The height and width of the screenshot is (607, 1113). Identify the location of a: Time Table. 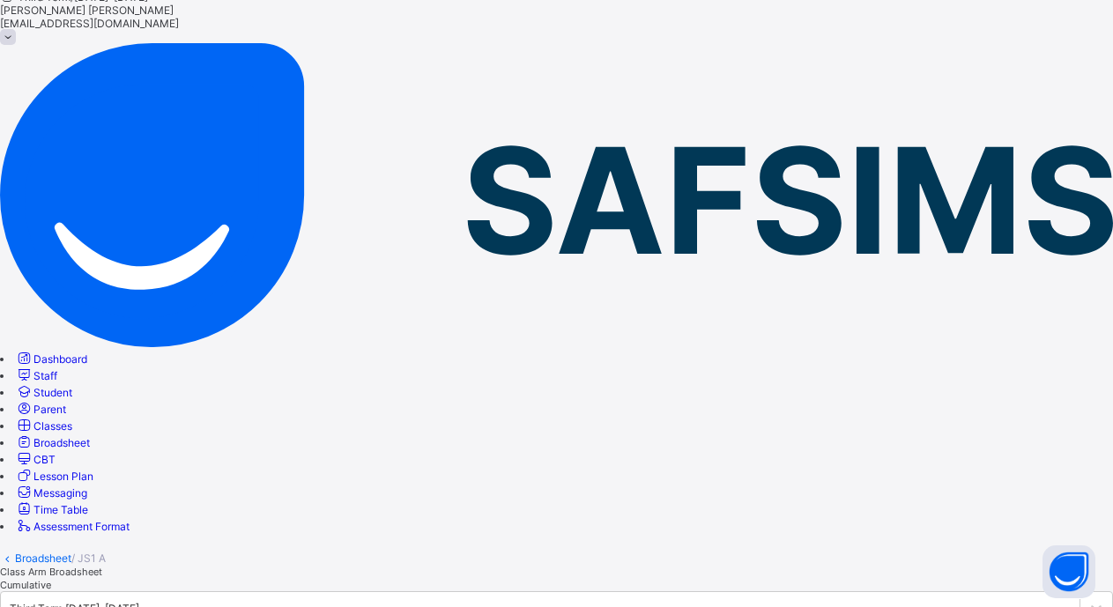
(51, 509).